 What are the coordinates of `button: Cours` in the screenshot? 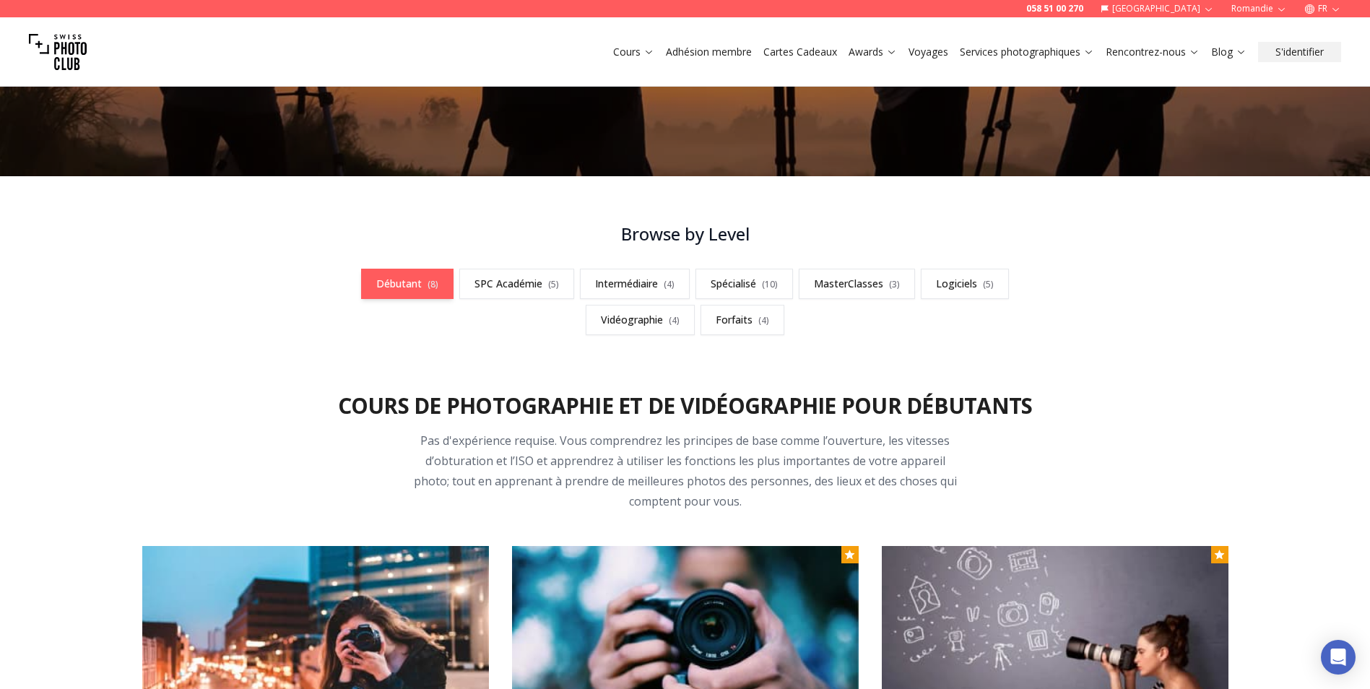 It's located at (633, 52).